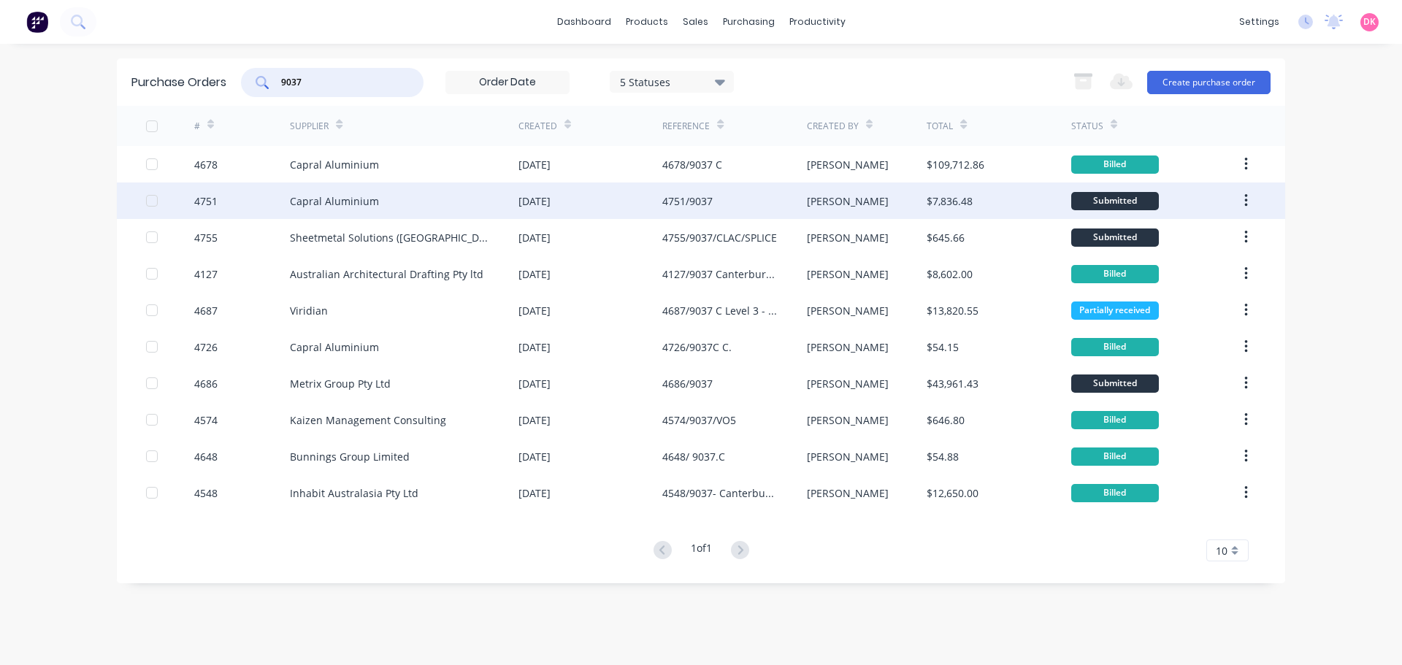 The image size is (1402, 665). Describe the element at coordinates (686, 126) in the screenshot. I see `div: Reference` at that location.